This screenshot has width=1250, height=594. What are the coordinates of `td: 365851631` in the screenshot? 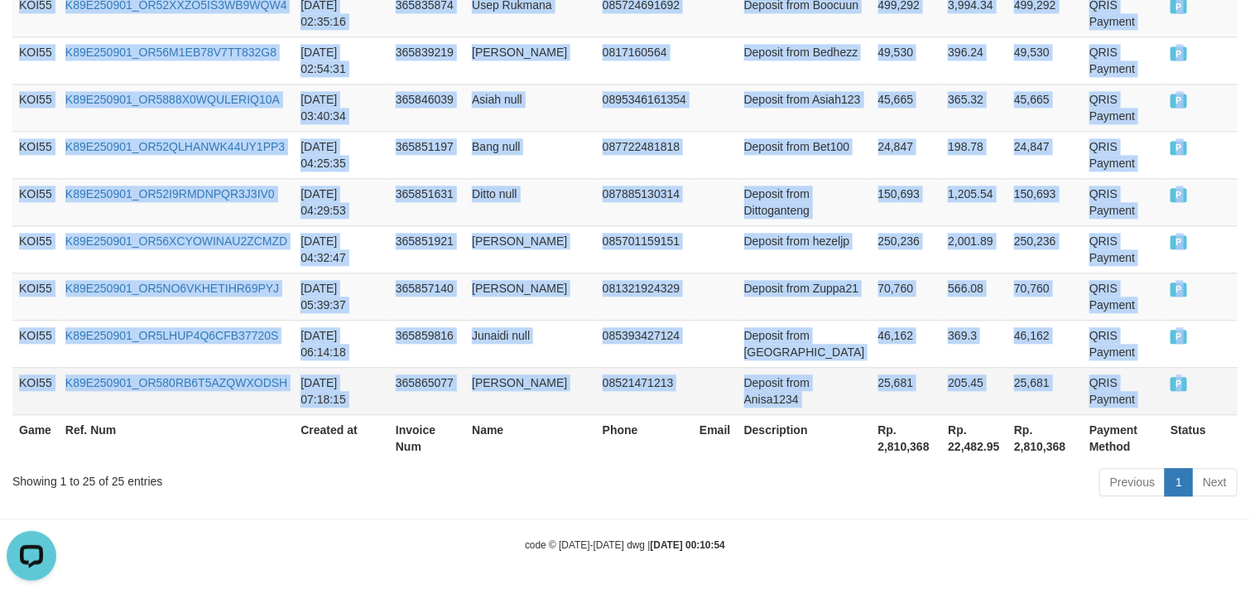 It's located at (427, 201).